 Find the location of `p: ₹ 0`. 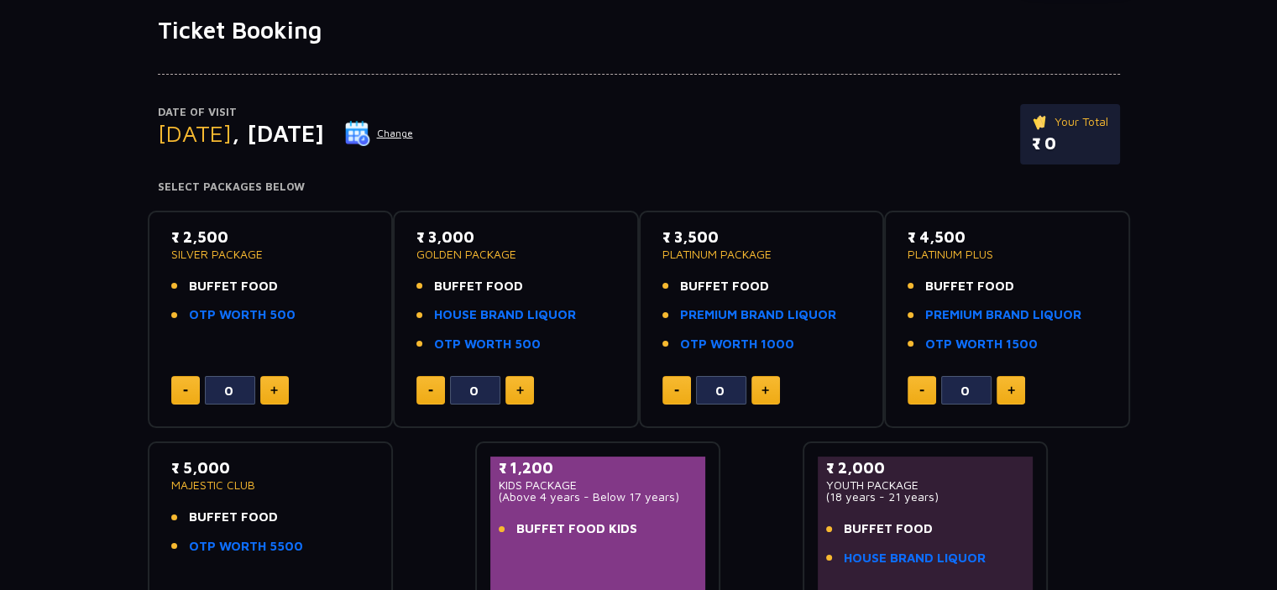

p: ₹ 0 is located at coordinates (1070, 144).